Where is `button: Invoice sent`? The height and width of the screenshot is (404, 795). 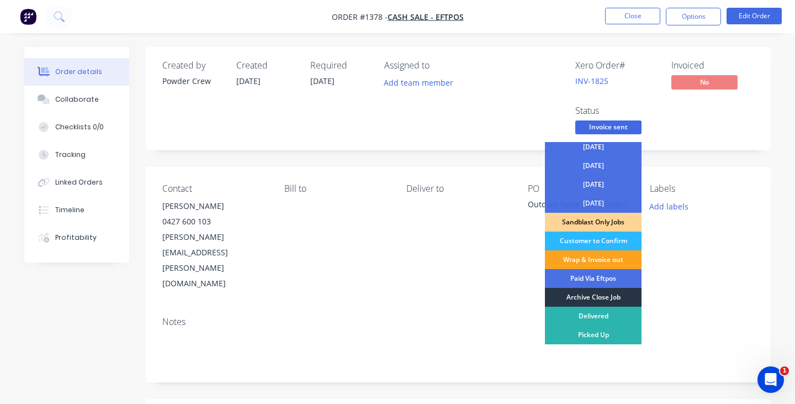 button: Invoice sent is located at coordinates (608, 129).